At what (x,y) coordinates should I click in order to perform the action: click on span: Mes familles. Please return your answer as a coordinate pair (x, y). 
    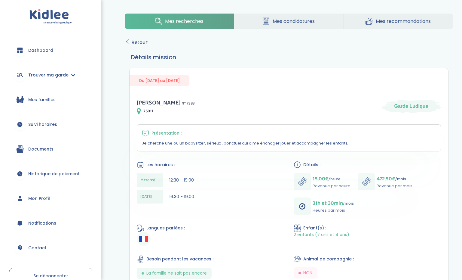
    Looking at the image, I should click on (42, 100).